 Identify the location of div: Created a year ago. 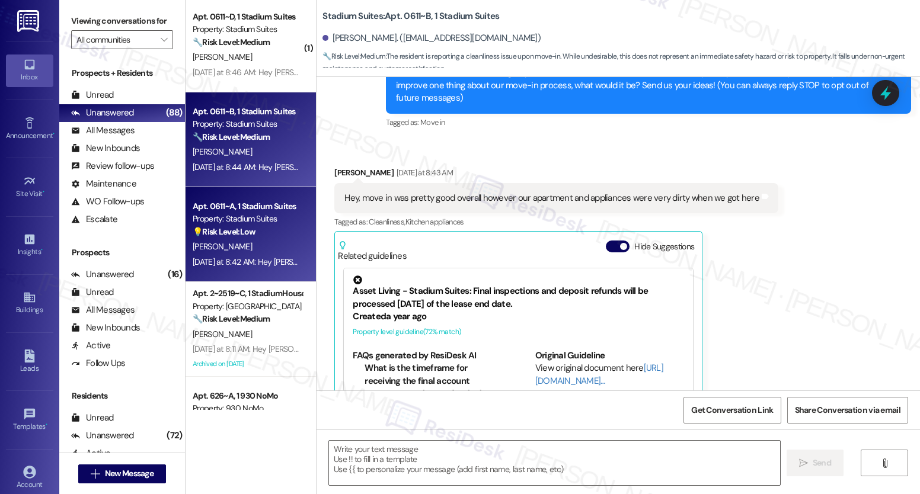
(518, 317).